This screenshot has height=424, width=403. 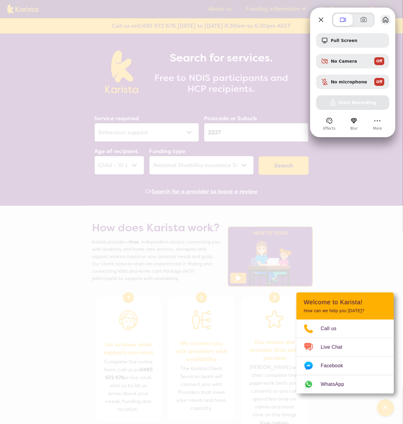 What do you see at coordinates (333, 329) in the screenshot?
I see `span: Call us` at bounding box center [333, 329].